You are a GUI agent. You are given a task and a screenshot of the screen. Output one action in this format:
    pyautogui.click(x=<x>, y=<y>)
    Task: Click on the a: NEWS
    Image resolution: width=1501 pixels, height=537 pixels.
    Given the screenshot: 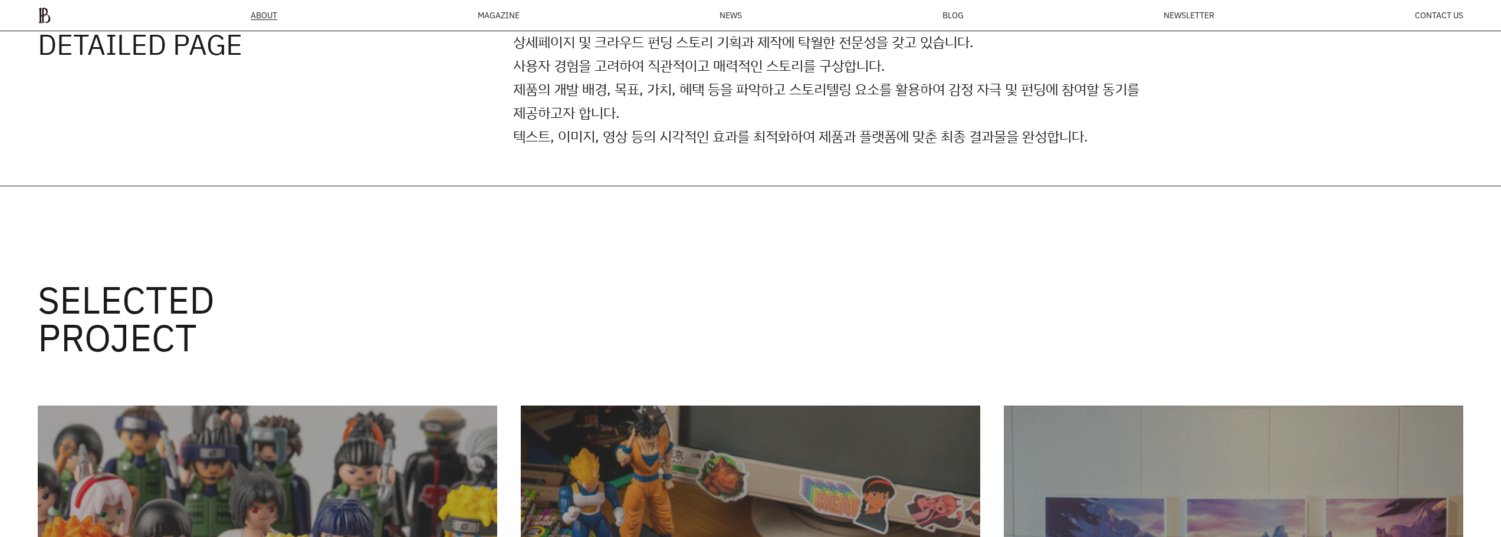 What is the action you would take?
    pyautogui.click(x=731, y=15)
    